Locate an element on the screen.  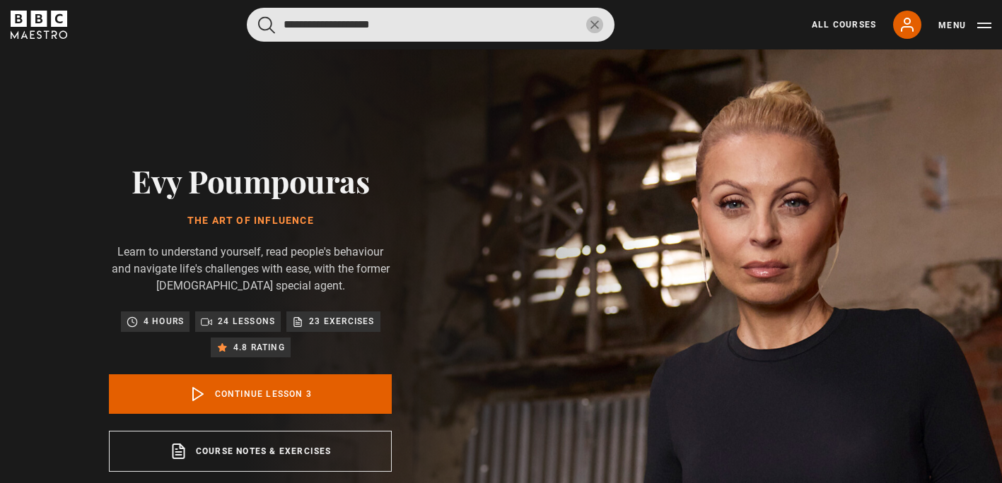
a: All Courses is located at coordinates (843, 25).